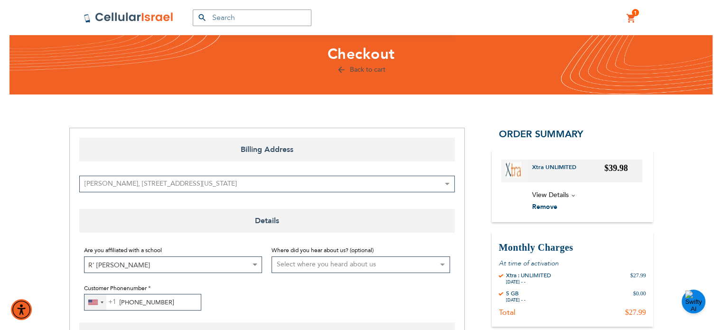 This screenshot has height=330, width=722. Describe the element at coordinates (112, 302) in the screenshot. I see `div: +1` at that location.